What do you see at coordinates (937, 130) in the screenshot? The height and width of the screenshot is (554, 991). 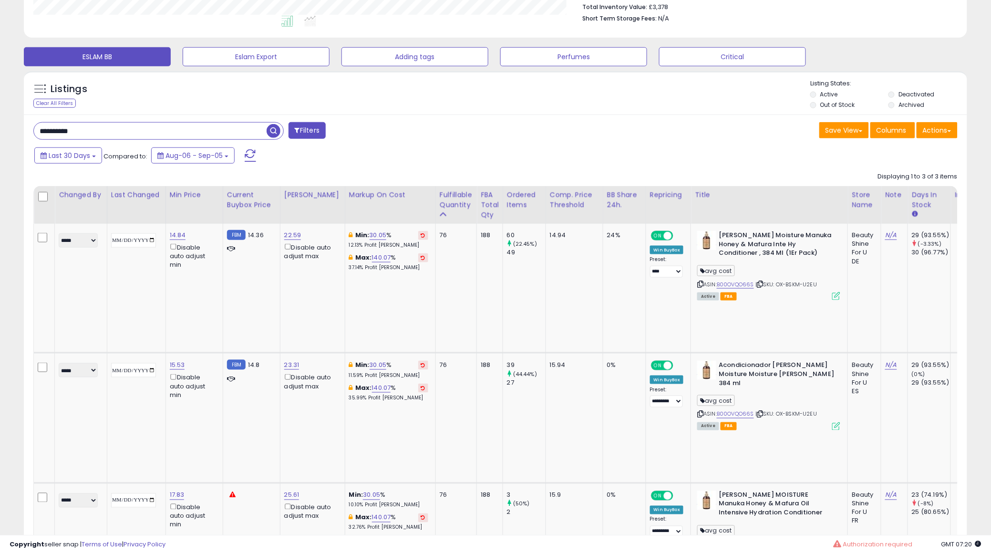 I see `button: Actions` at bounding box center [937, 130].